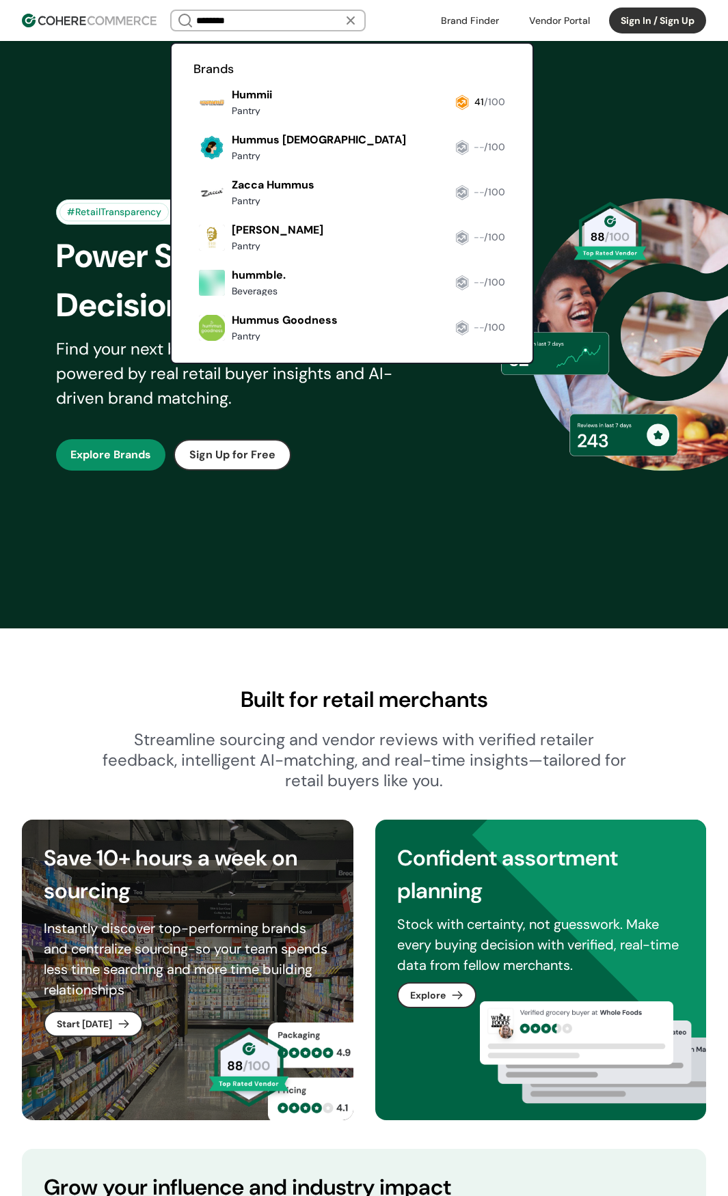 This screenshot has height=1196, width=728. I want to click on div: Save 10+ hours a week on sourcing, so click(187, 874).